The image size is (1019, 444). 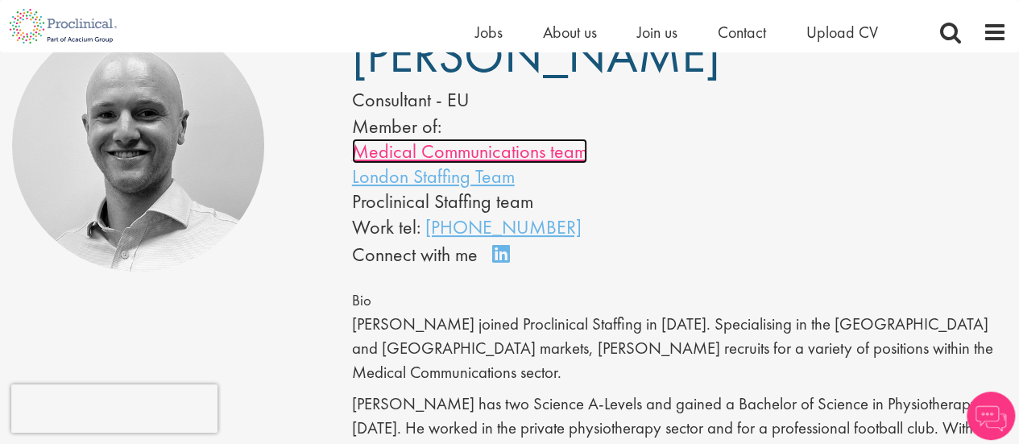 What do you see at coordinates (842, 32) in the screenshot?
I see `span: Upload CV` at bounding box center [842, 32].